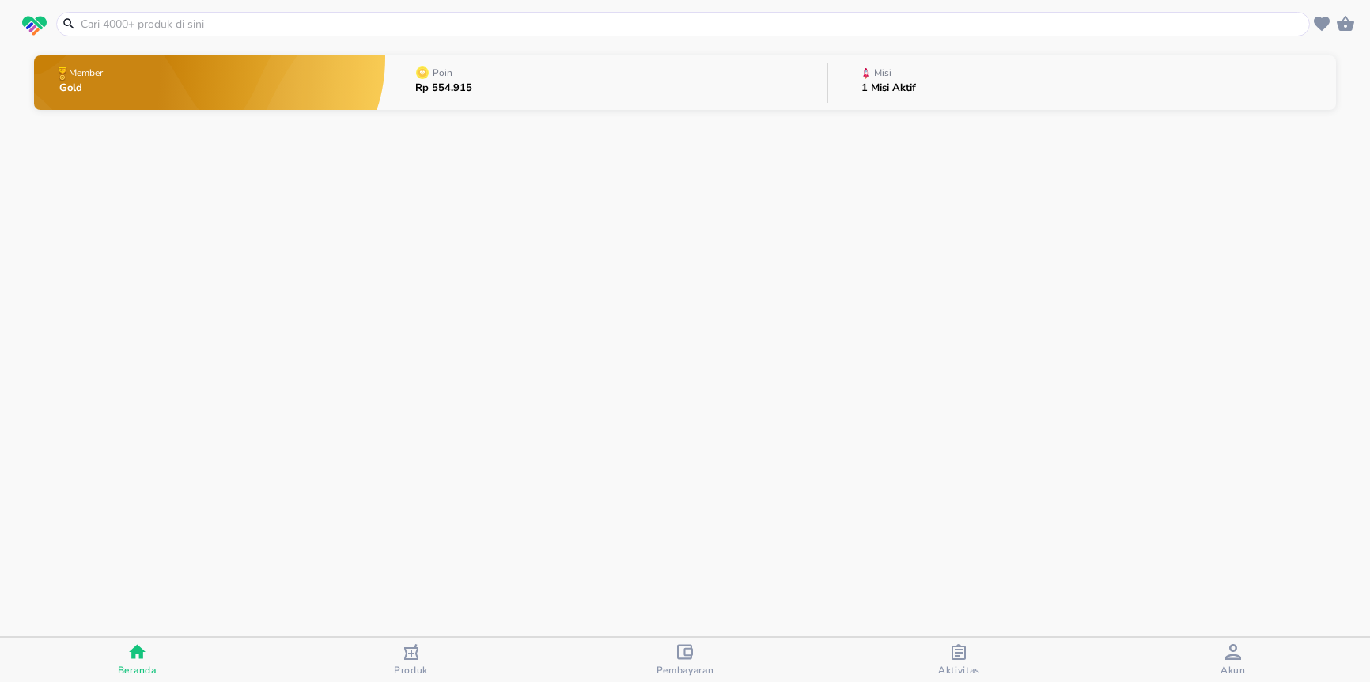  Describe the element at coordinates (959, 660) in the screenshot. I see `button: Aktivitas` at that location.